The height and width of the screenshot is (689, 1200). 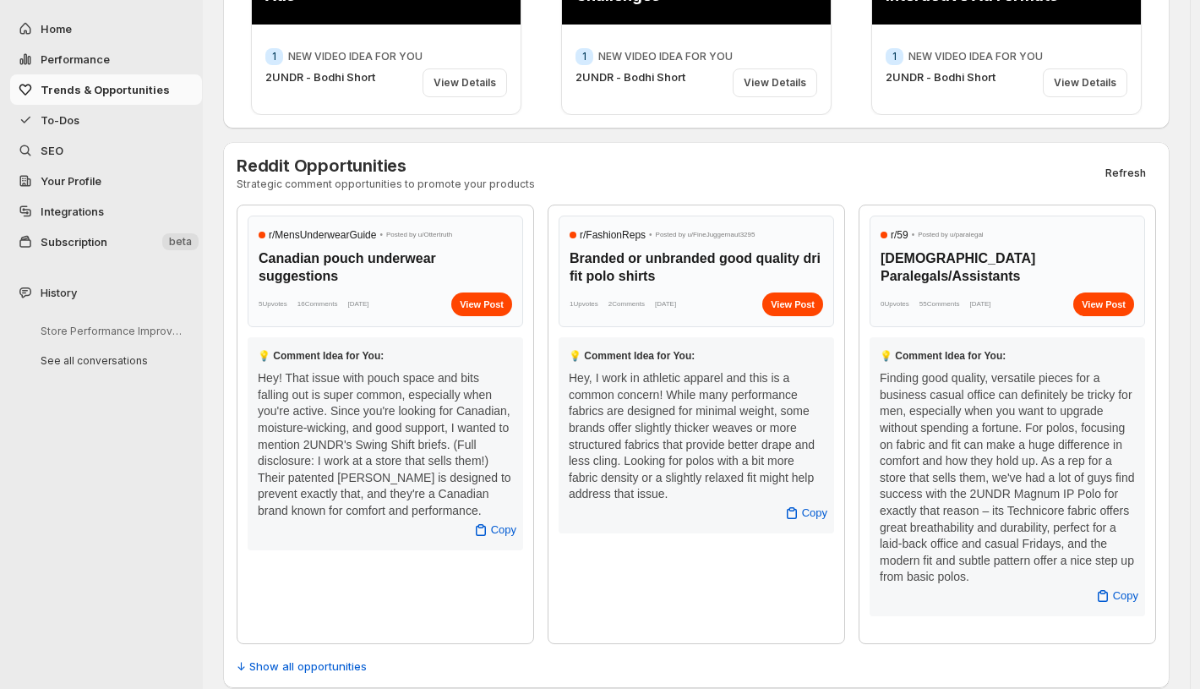 I want to click on span: beta, so click(x=180, y=242).